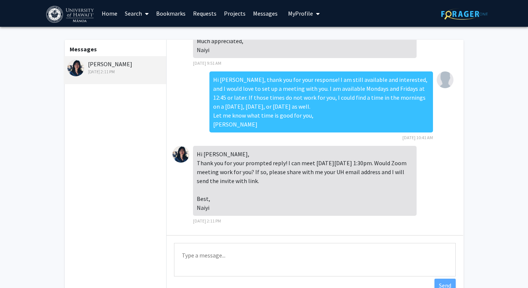  I want to click on a: Home, so click(110, 13).